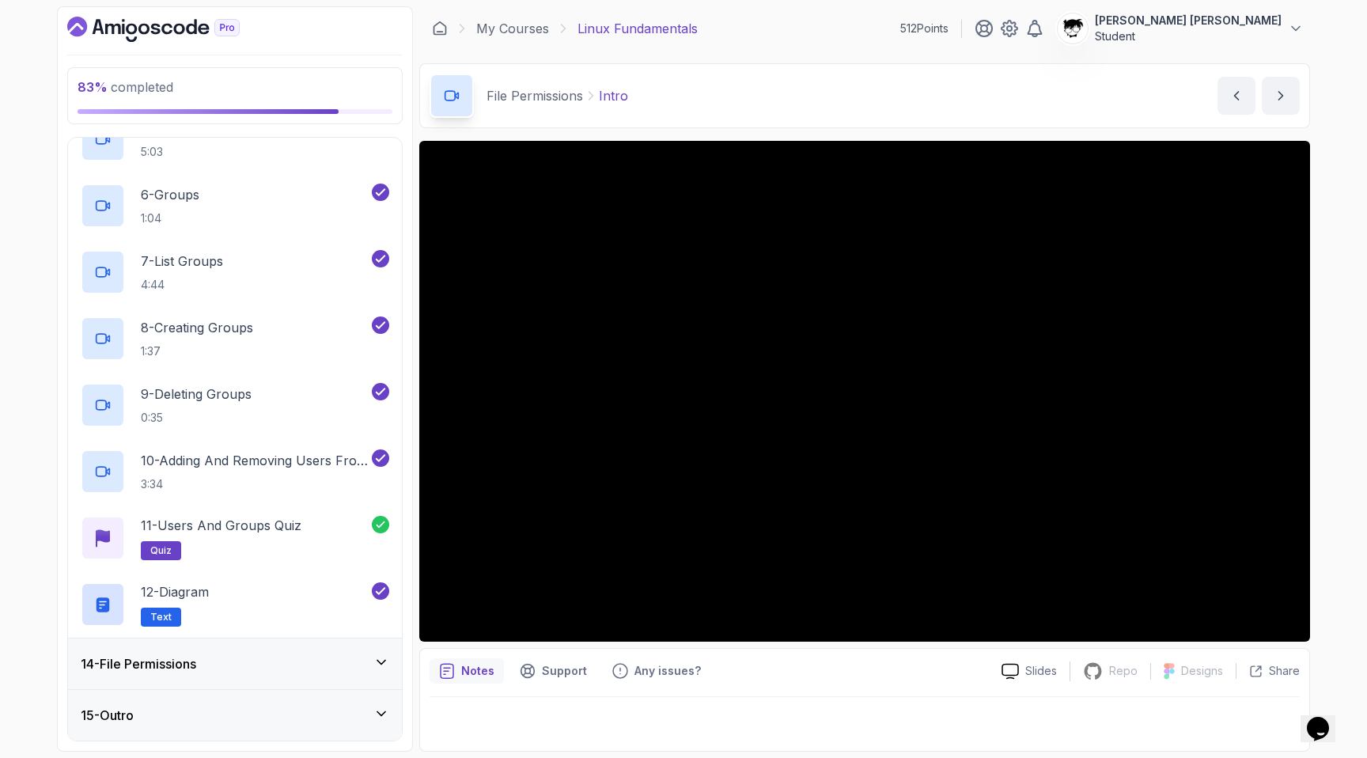  What do you see at coordinates (255, 484) in the screenshot?
I see `p: 3:34` at bounding box center [255, 484].